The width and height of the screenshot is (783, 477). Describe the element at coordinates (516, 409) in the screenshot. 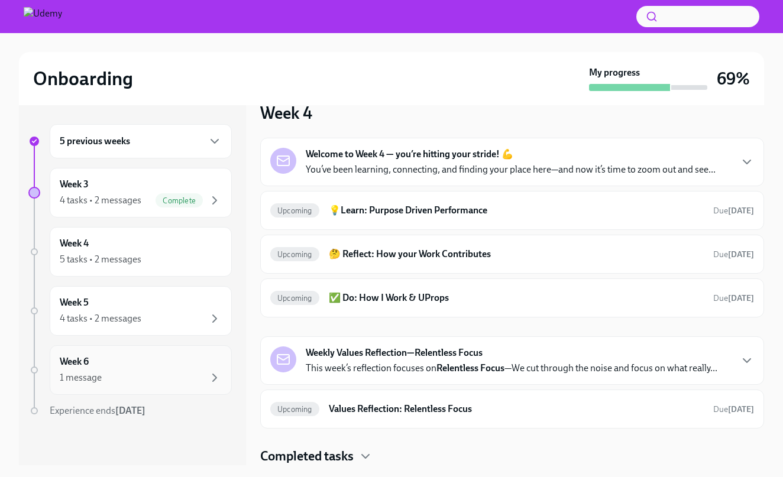

I see `h6: Values Reflection: Relentless Focus` at that location.